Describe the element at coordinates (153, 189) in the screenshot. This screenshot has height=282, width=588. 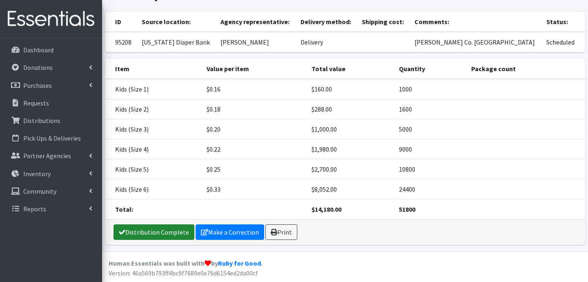
I see `td: Kids (Size 6)` at that location.